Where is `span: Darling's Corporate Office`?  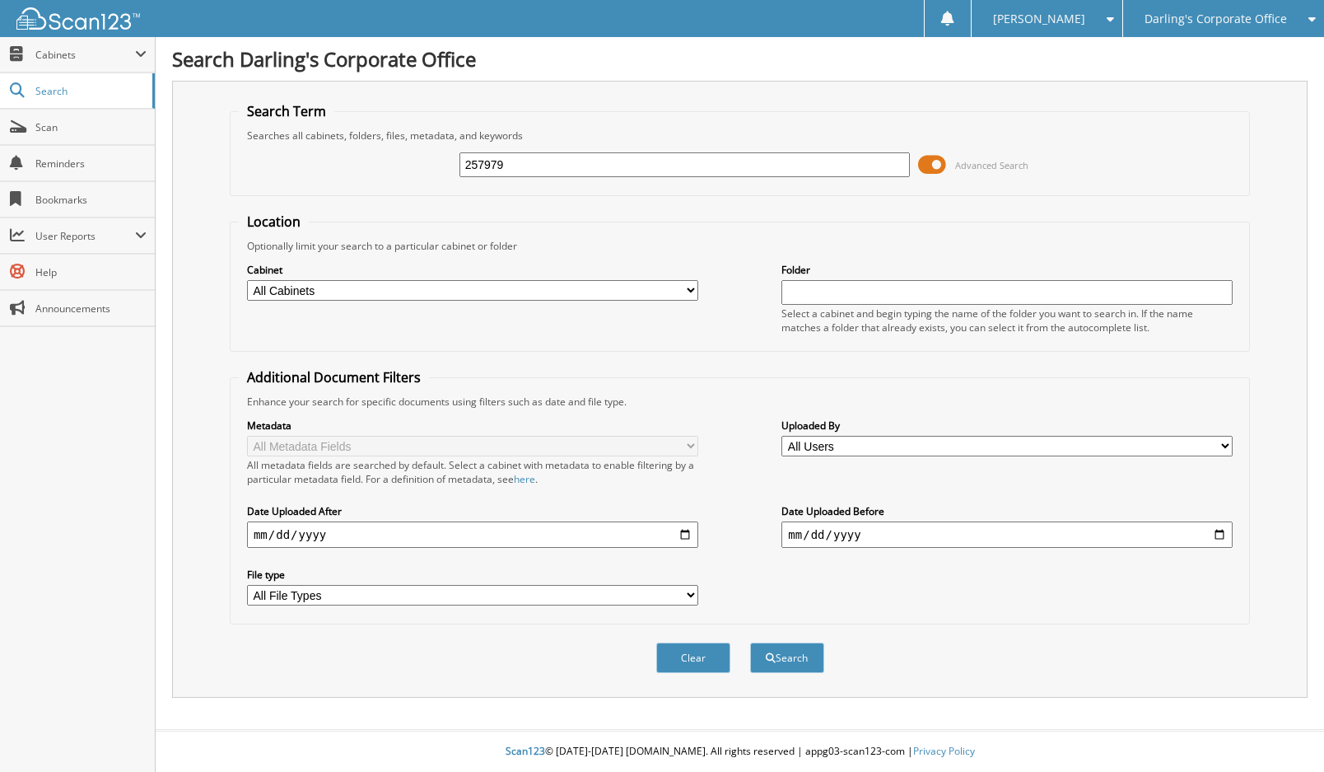
span: Darling's Corporate Office is located at coordinates (1216, 19).